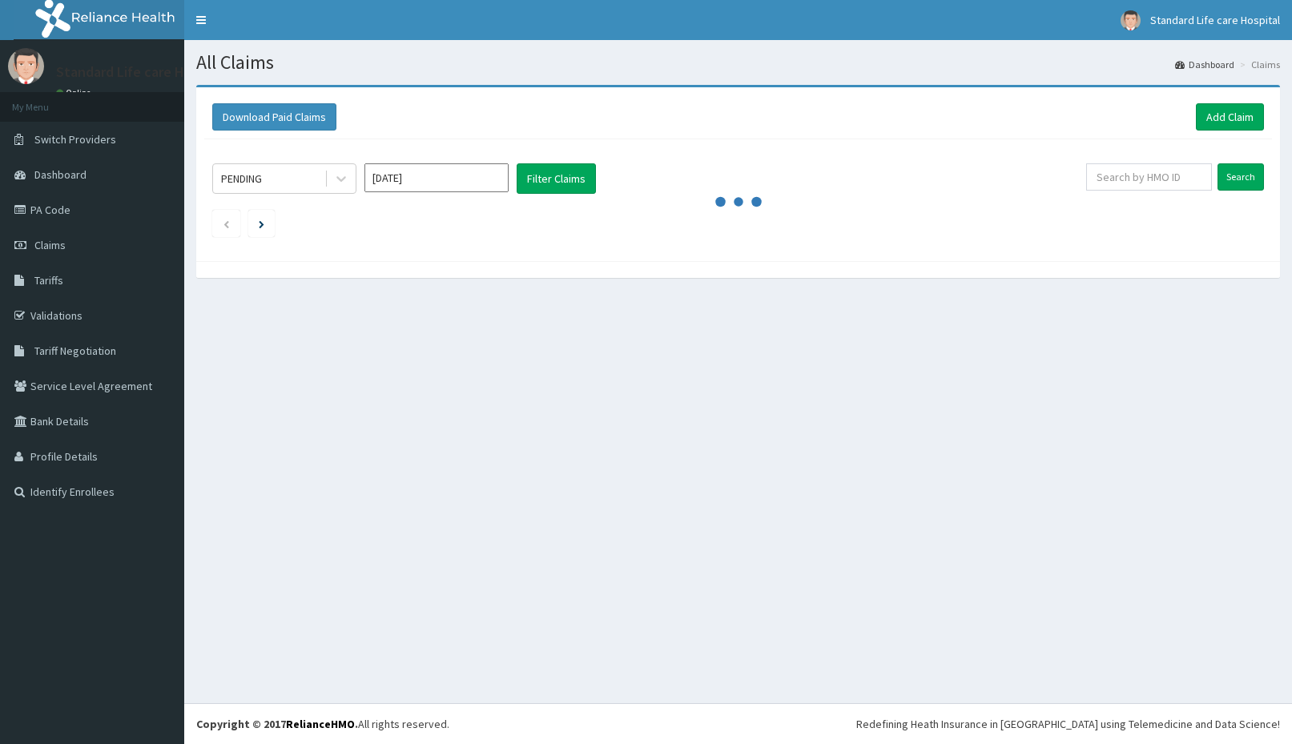  What do you see at coordinates (1230, 117) in the screenshot?
I see `a: Add Claim` at bounding box center [1230, 117].